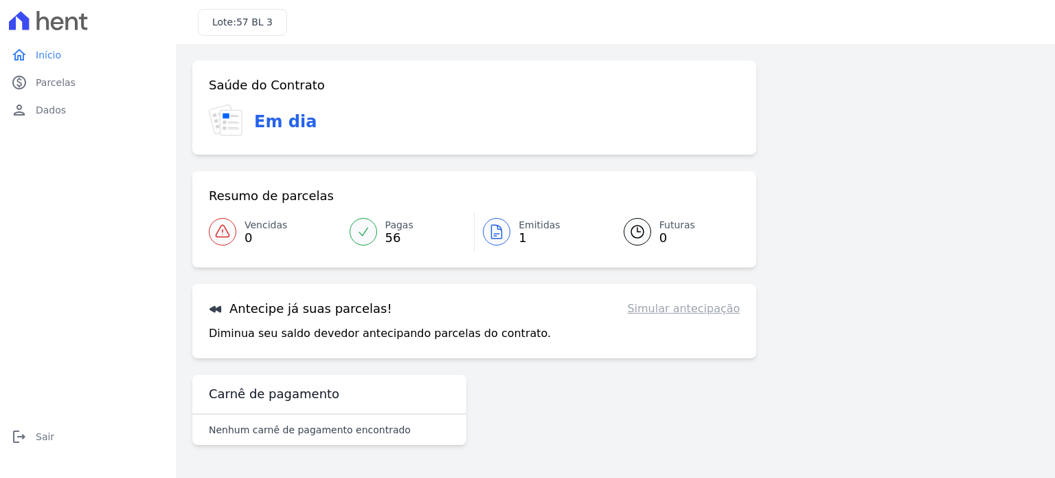  What do you see at coordinates (254, 22) in the screenshot?
I see `span: 57 BL 3` at bounding box center [254, 22].